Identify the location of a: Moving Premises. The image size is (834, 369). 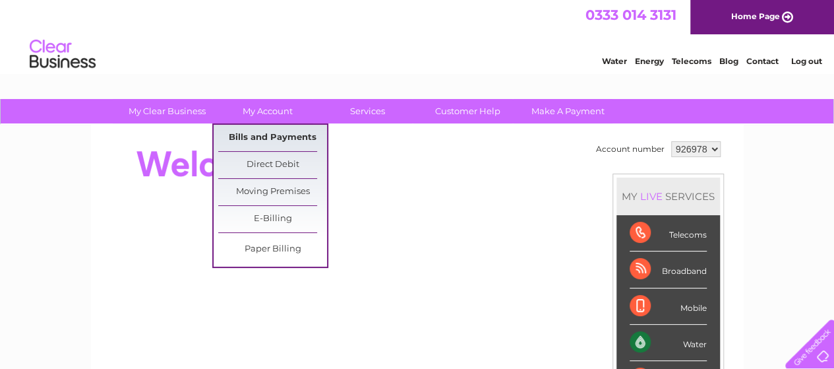
(272, 192).